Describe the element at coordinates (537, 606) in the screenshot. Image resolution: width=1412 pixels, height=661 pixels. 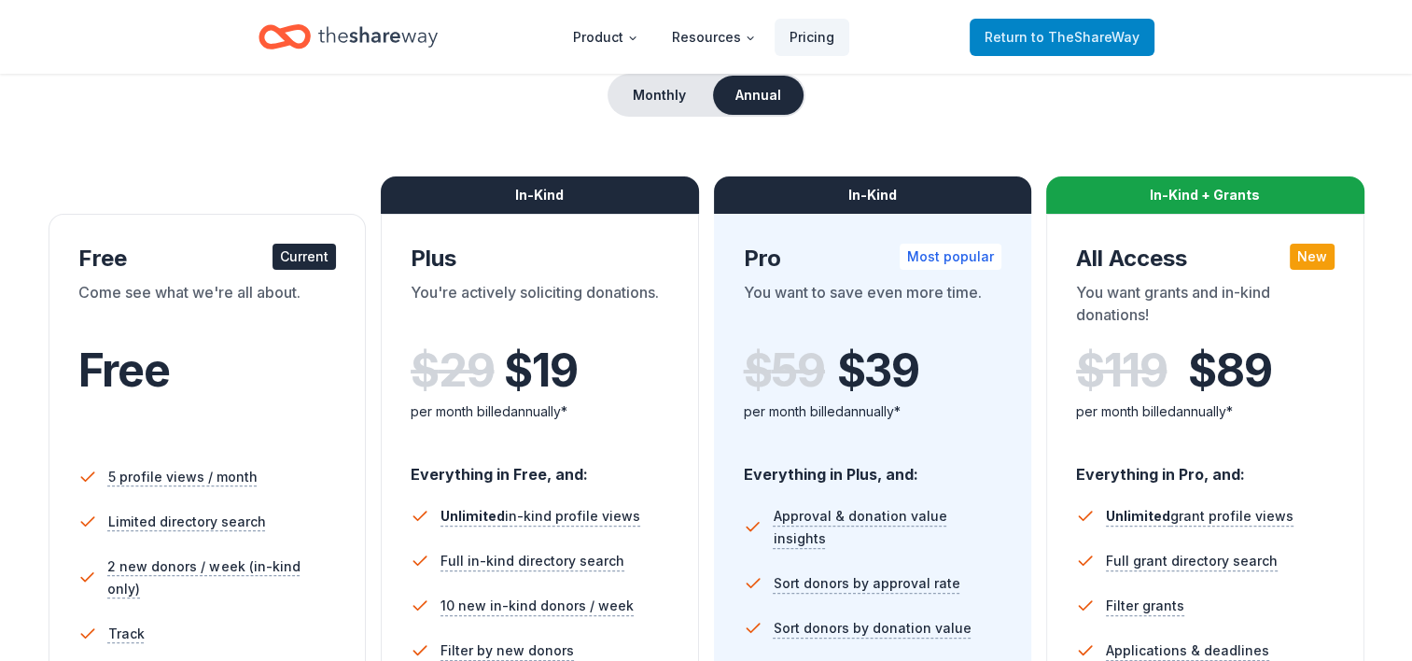
I see `span: 10 new in-kind donors / week` at that location.